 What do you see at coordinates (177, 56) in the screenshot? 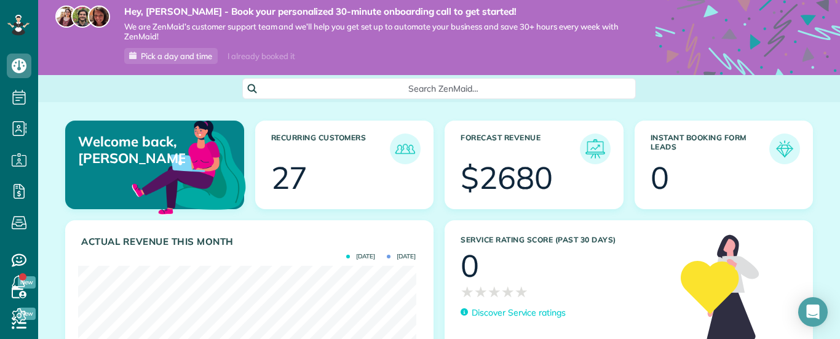
I see `span: Pick a day and time` at bounding box center [177, 56].